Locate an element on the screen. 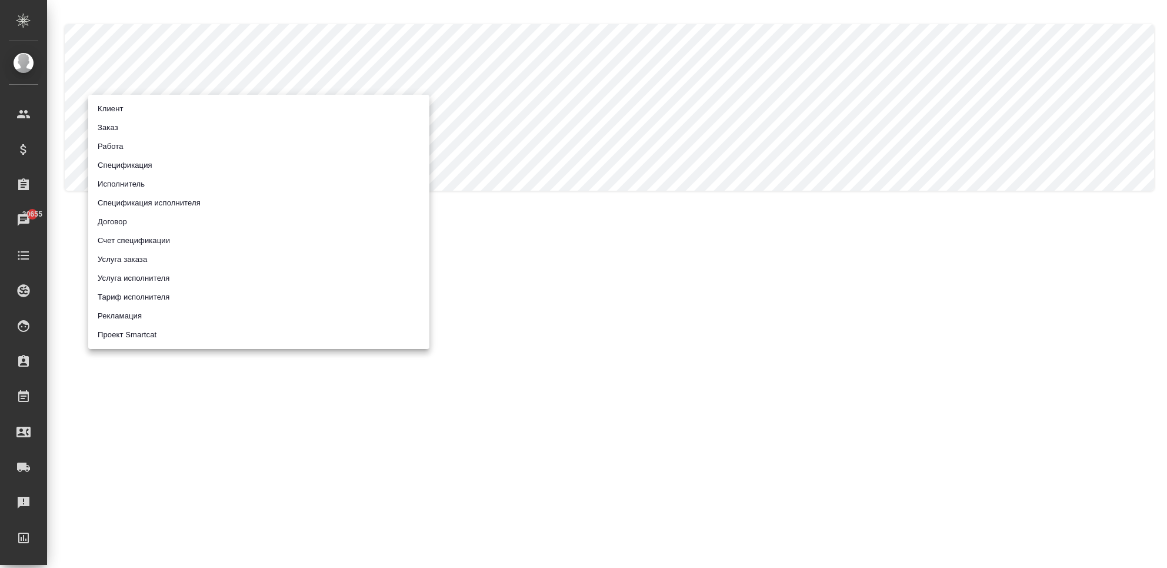 This screenshot has width=1167, height=568. li: Спецификация is located at coordinates (259, 165).